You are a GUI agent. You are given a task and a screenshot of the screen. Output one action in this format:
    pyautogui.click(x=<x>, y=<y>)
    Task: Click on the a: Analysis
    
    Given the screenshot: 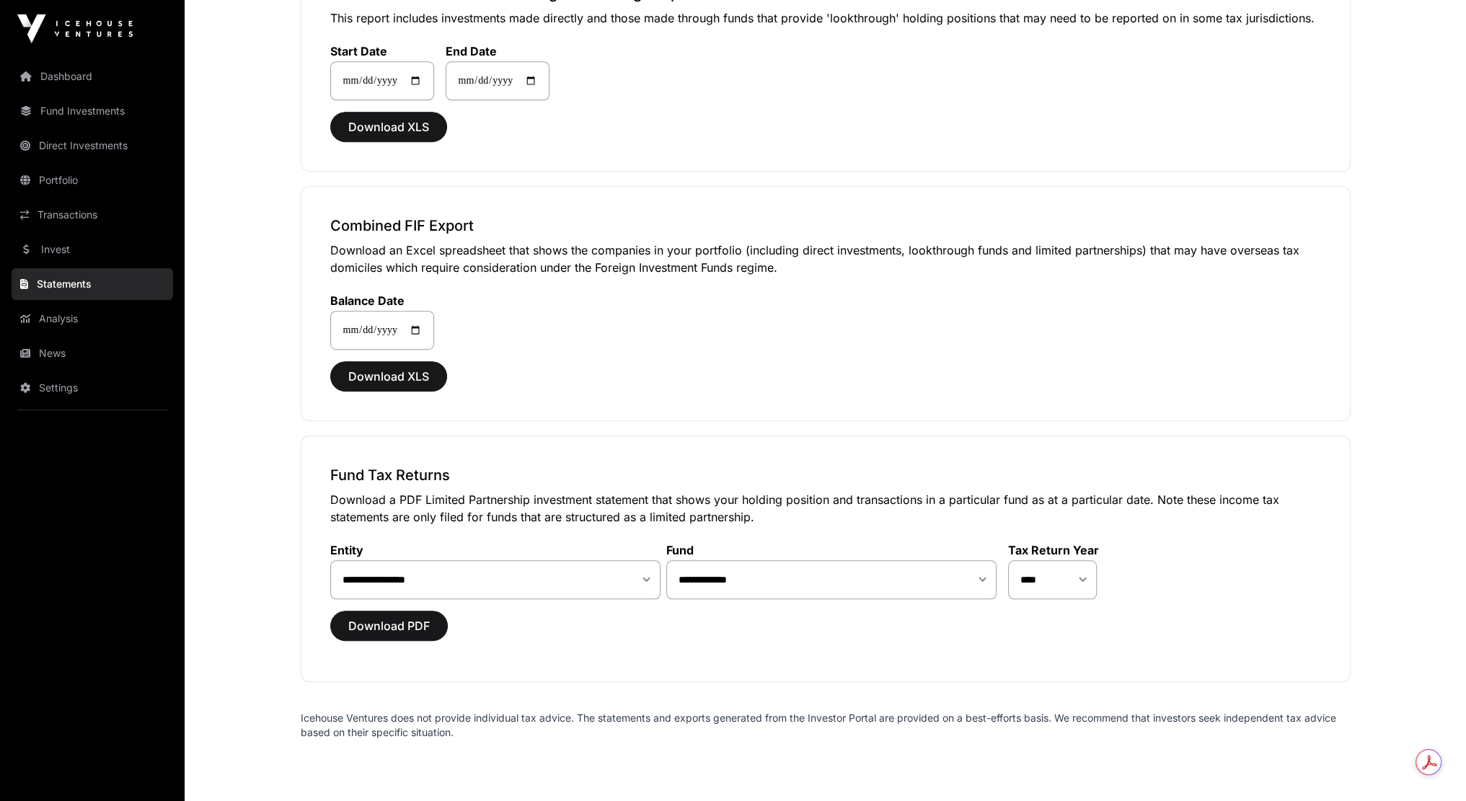 What is the action you would take?
    pyautogui.click(x=92, y=319)
    